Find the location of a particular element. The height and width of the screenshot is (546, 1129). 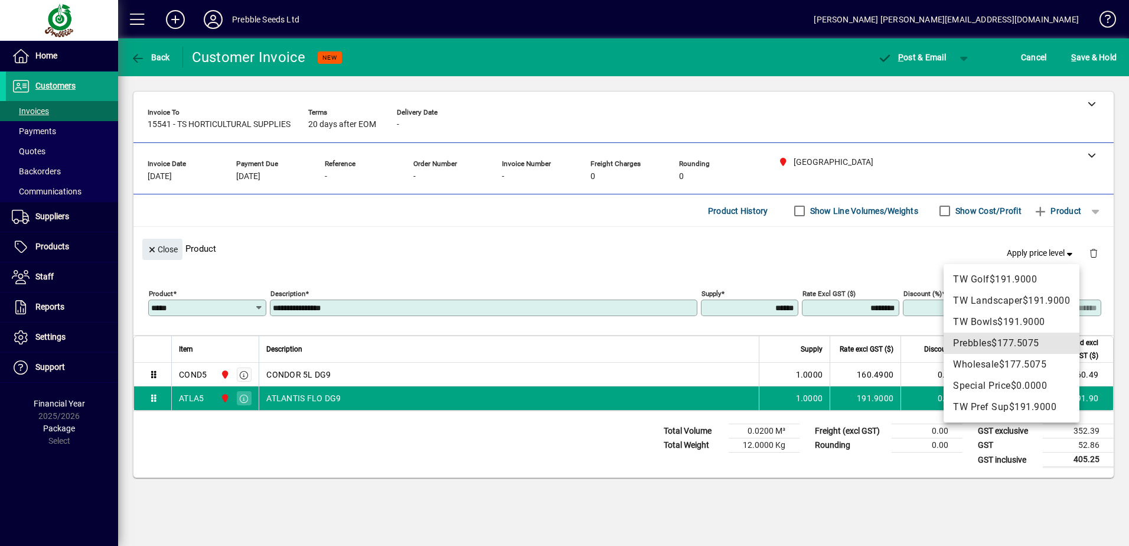

span: TW Golf is located at coordinates (972, 279).